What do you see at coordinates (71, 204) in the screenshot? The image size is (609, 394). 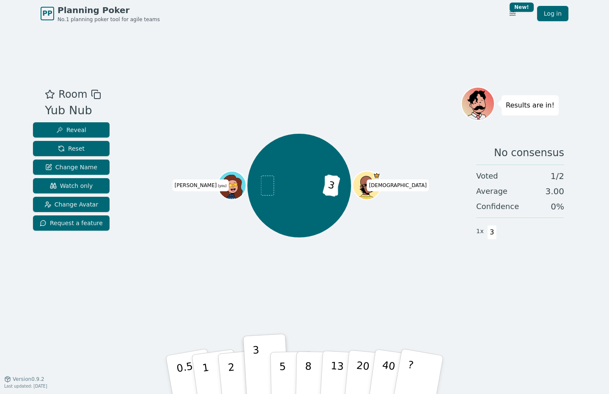 I see `button: Change Avatar` at bounding box center [71, 204].